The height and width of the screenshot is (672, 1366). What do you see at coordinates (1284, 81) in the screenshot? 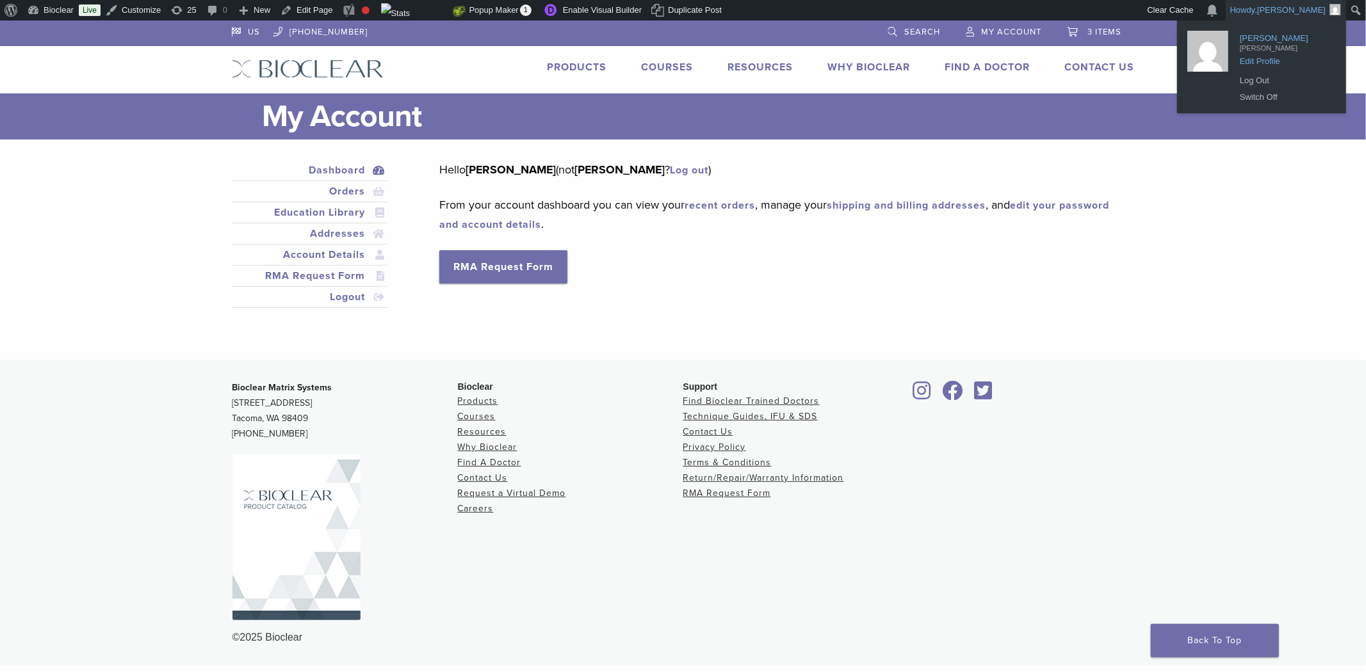
I see `a: Log Out` at bounding box center [1284, 81].